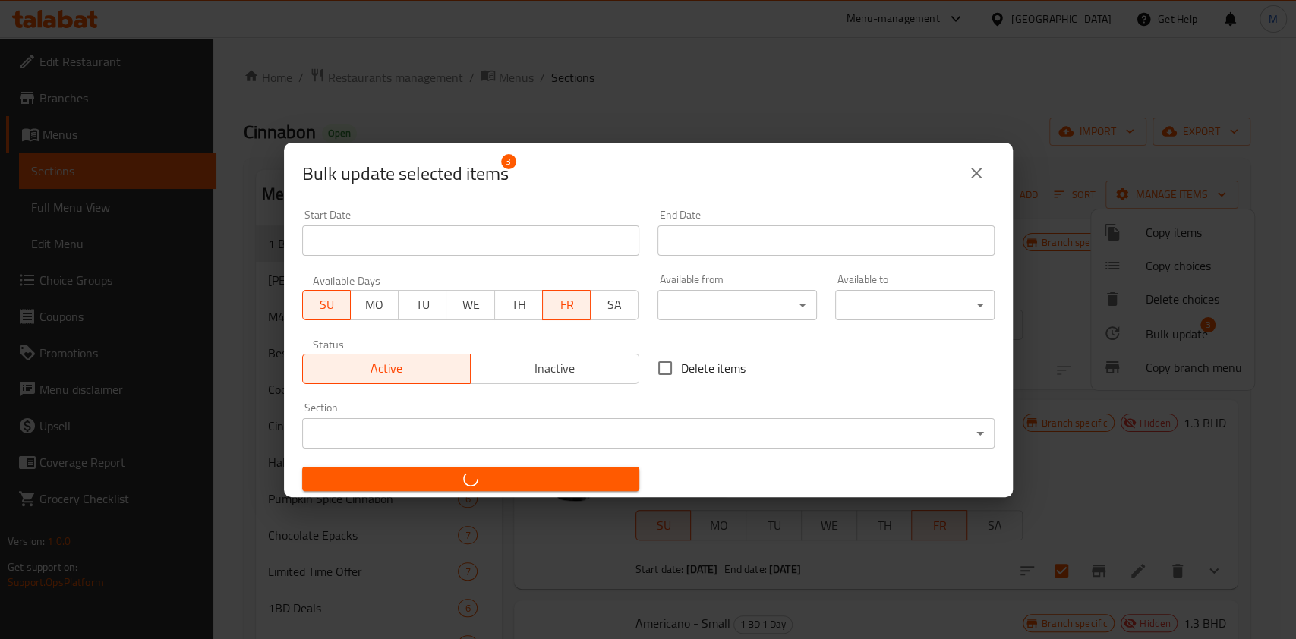  Describe the element at coordinates (555, 368) in the screenshot. I see `span: Inactive` at that location.